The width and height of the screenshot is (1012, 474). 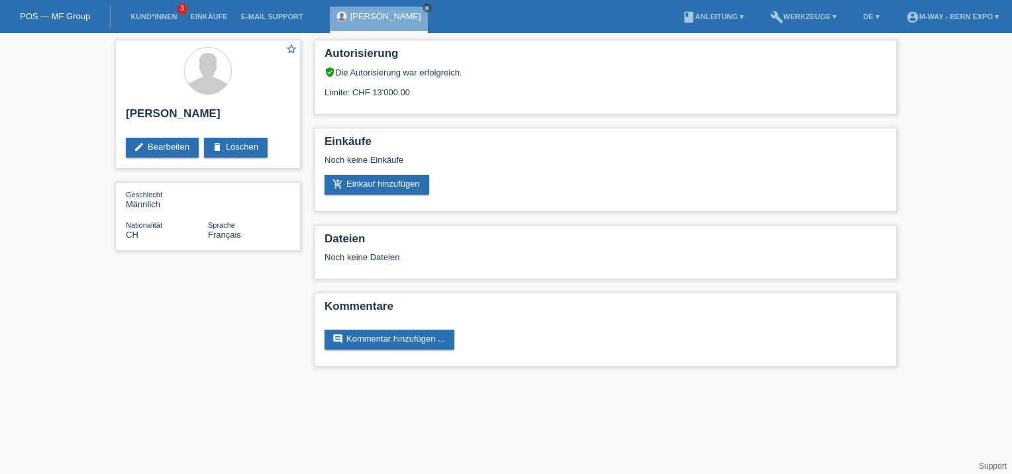 I want to click on i: edit, so click(x=139, y=147).